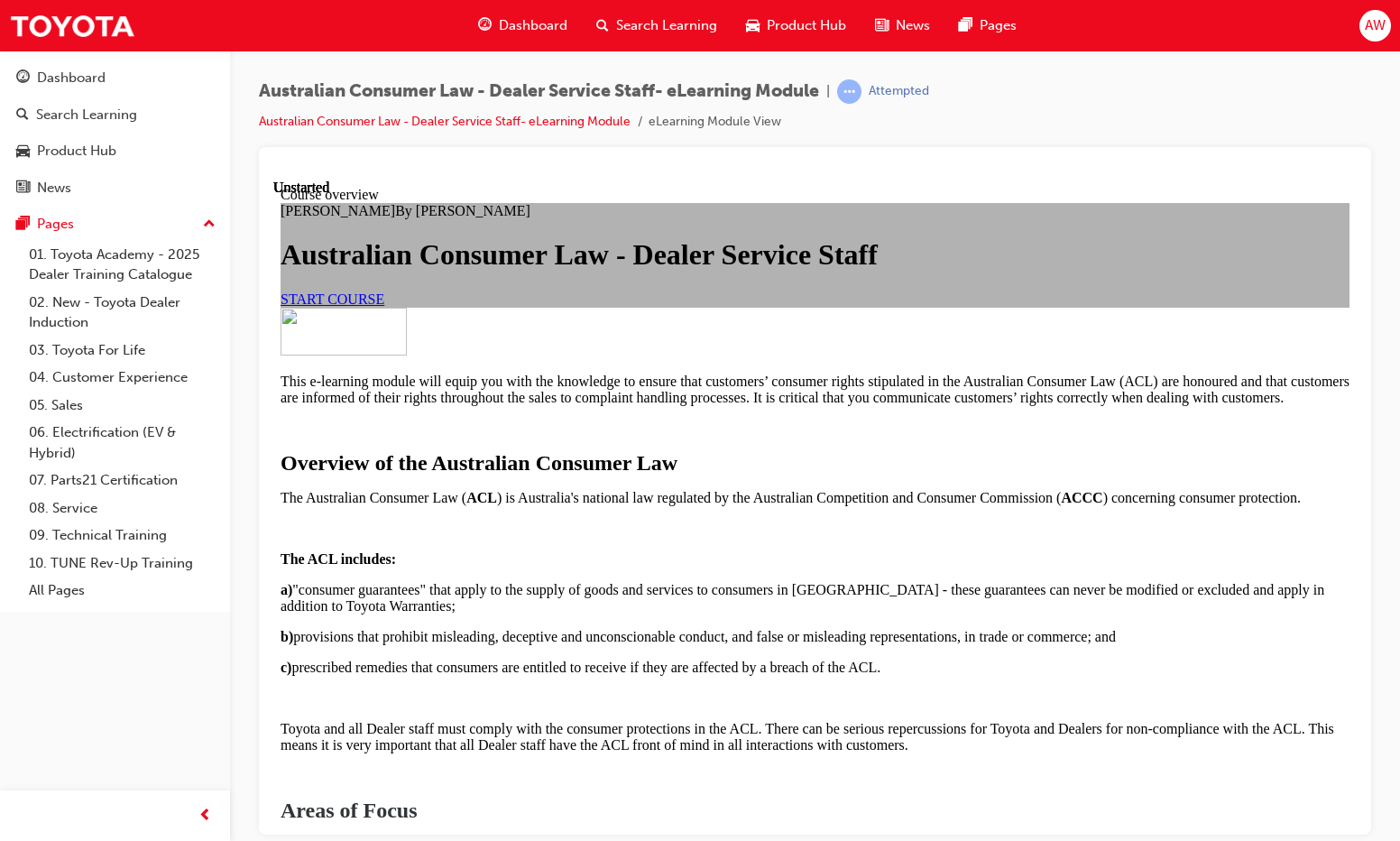 This screenshot has height=841, width=1400. What do you see at coordinates (807, 25) in the screenshot?
I see `span: Product Hub` at bounding box center [807, 25].